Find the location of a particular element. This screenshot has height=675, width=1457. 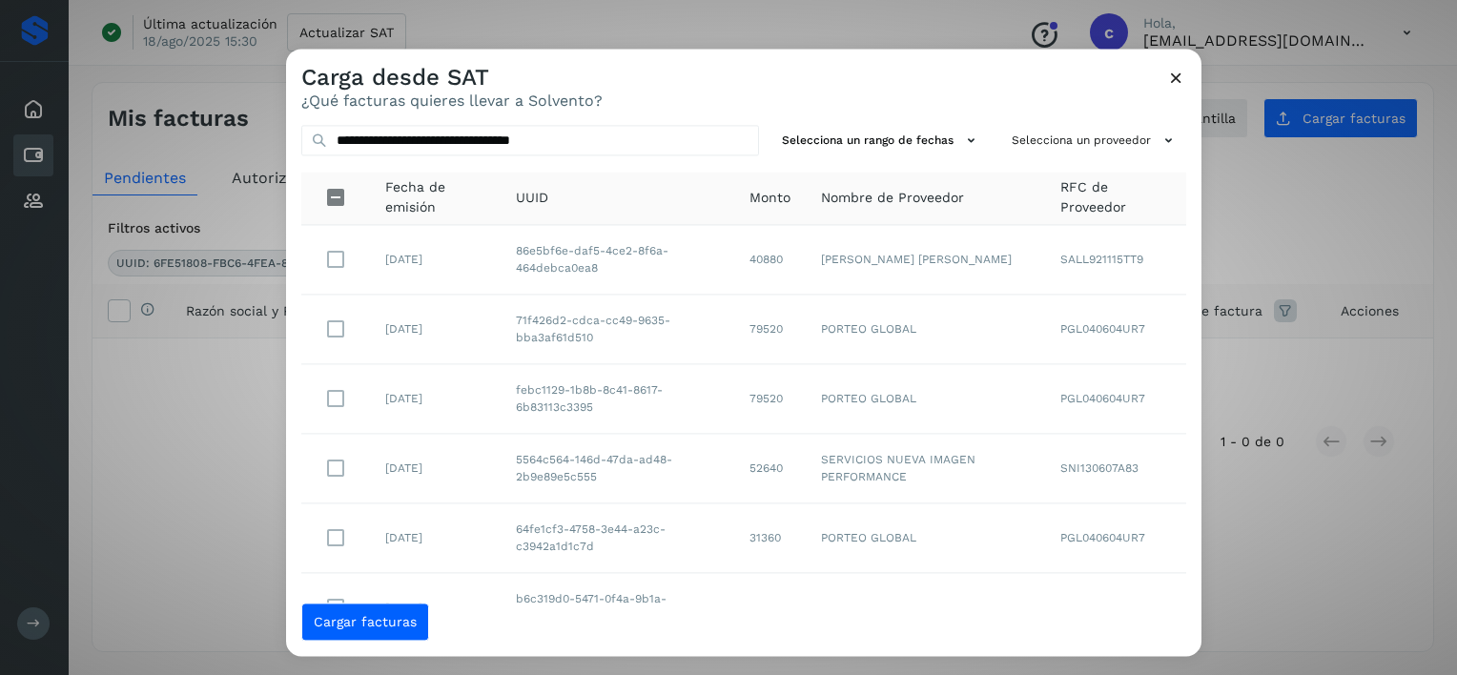

button: Selecciona un proveedor is located at coordinates (1095, 140).